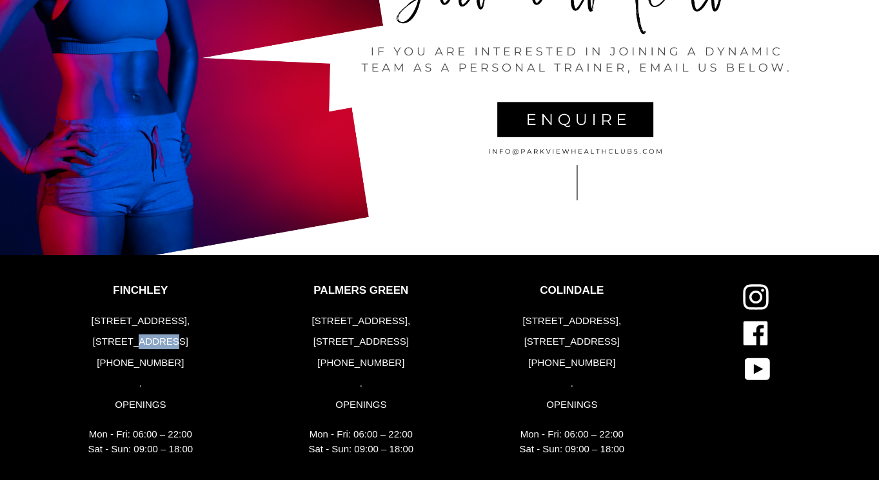 The width and height of the screenshot is (879, 480). Describe the element at coordinates (572, 291) in the screenshot. I see `p: COLINDALE` at that location.